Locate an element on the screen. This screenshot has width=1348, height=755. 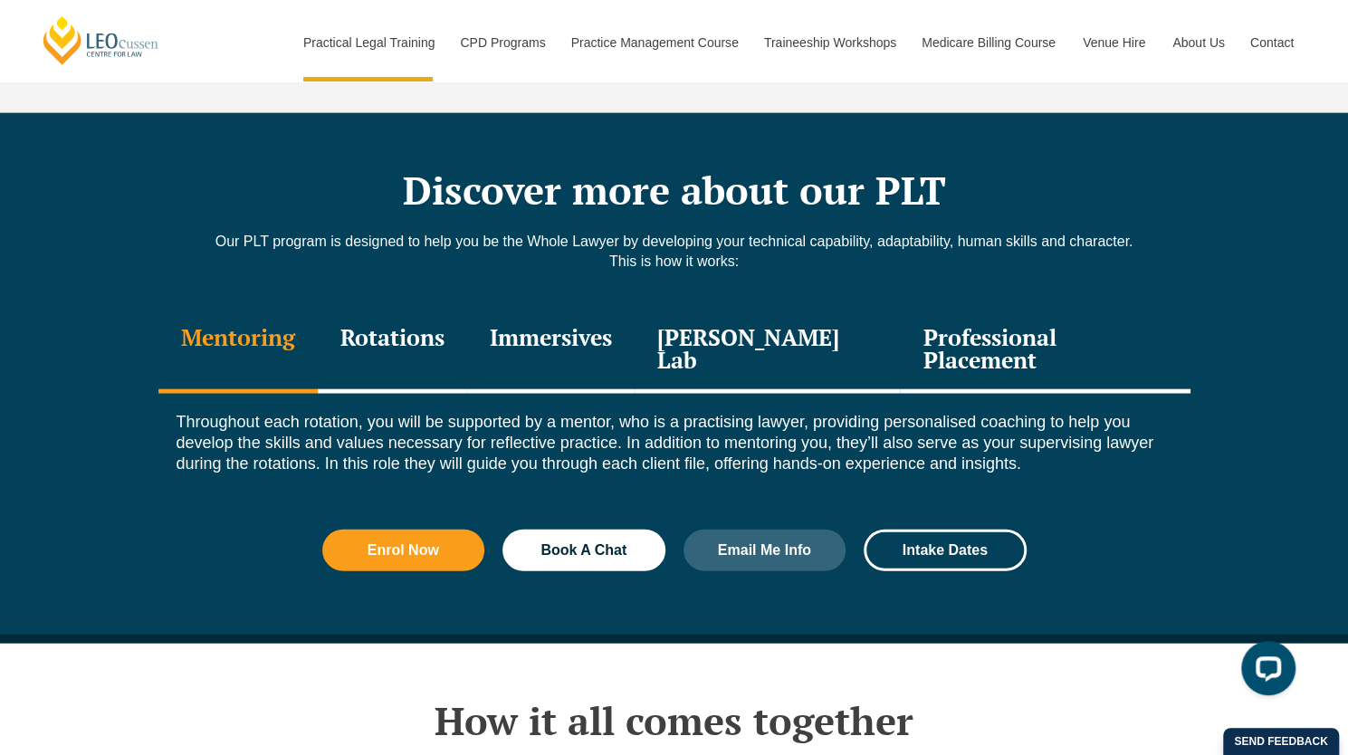
a: CPD Programs is located at coordinates (501, 43).